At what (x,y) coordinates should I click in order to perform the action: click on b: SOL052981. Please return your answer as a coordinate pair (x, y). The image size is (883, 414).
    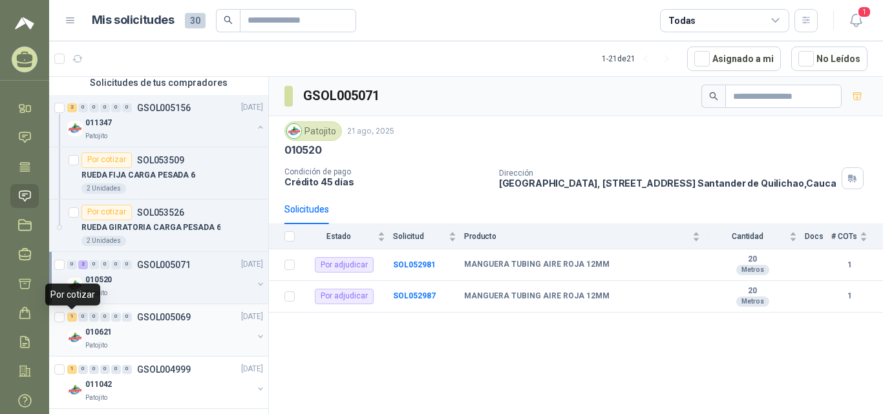
    Looking at the image, I should click on (414, 265).